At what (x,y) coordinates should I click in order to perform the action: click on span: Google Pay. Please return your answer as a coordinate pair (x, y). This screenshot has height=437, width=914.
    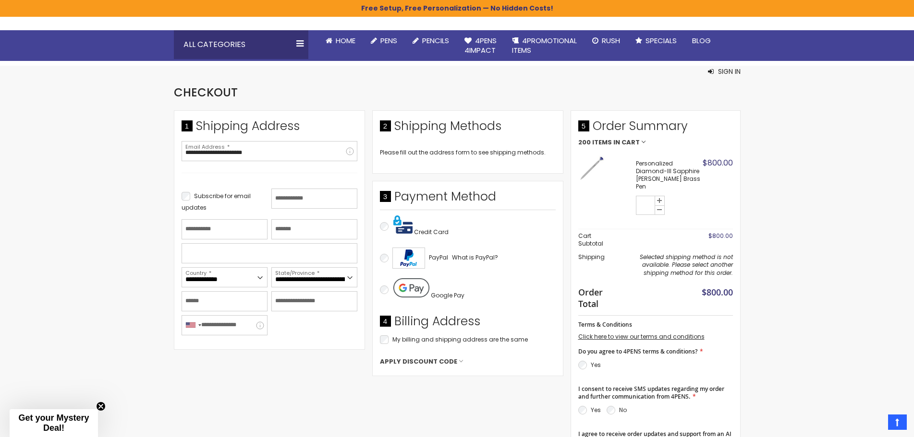
    Looking at the image, I should click on (447, 295).